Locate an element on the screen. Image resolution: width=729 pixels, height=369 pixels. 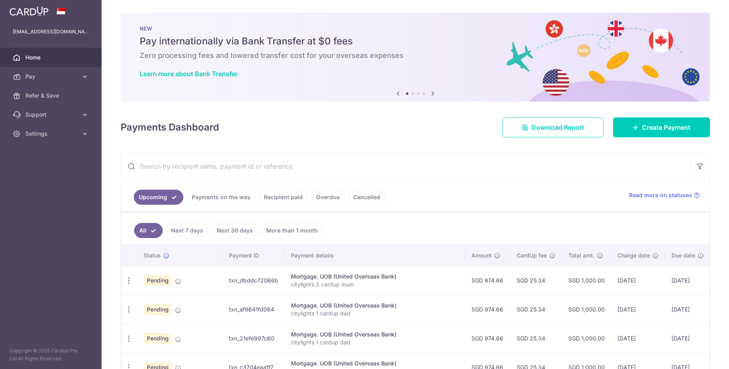
p: NEW is located at coordinates (415, 29).